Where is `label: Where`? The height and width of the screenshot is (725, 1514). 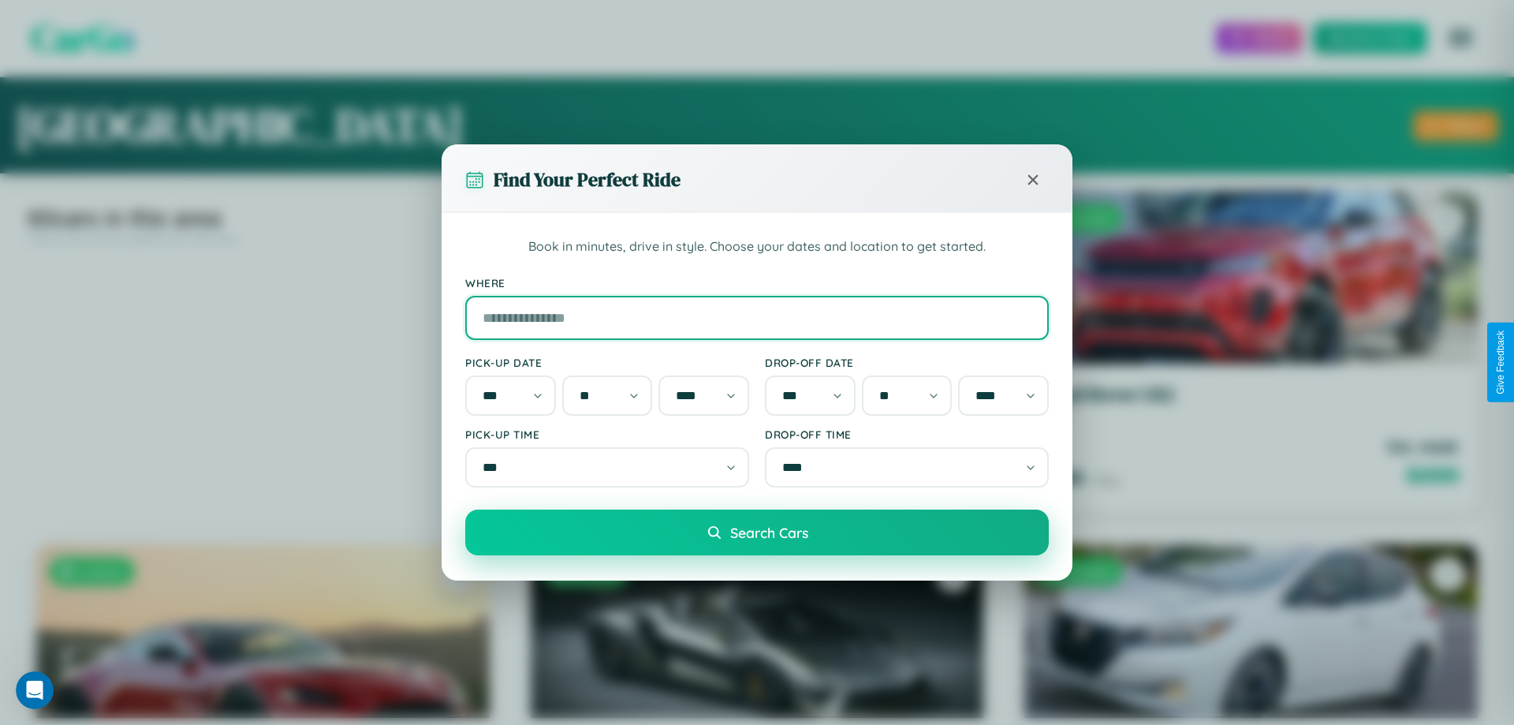 label: Where is located at coordinates (757, 282).